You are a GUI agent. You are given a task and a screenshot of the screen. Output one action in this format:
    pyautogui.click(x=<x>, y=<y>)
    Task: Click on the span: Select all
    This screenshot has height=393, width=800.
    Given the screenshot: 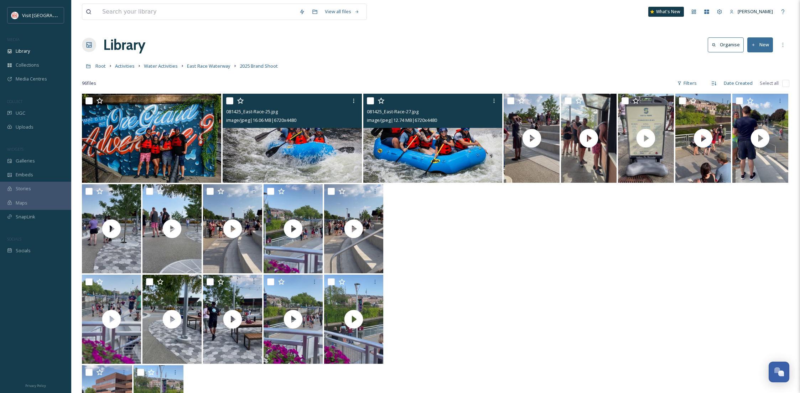 What is the action you would take?
    pyautogui.click(x=769, y=83)
    